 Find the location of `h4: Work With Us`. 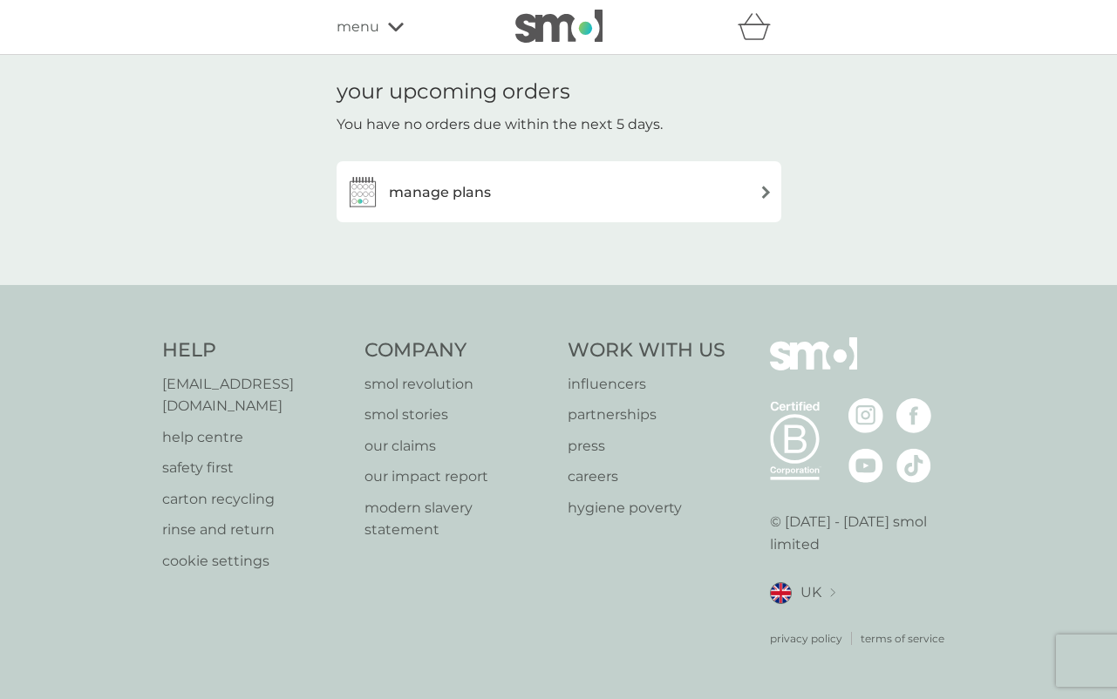

h4: Work With Us is located at coordinates (646, 351).